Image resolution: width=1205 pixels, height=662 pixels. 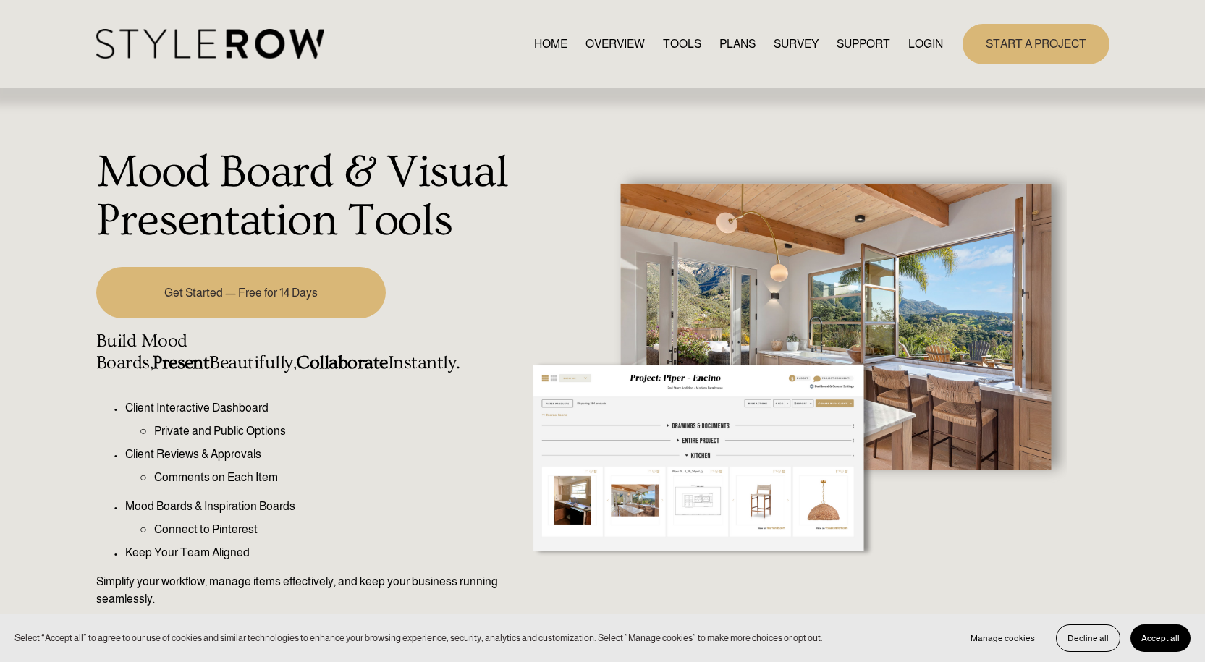 What do you see at coordinates (737, 43) in the screenshot?
I see `a: PLANS` at bounding box center [737, 43].